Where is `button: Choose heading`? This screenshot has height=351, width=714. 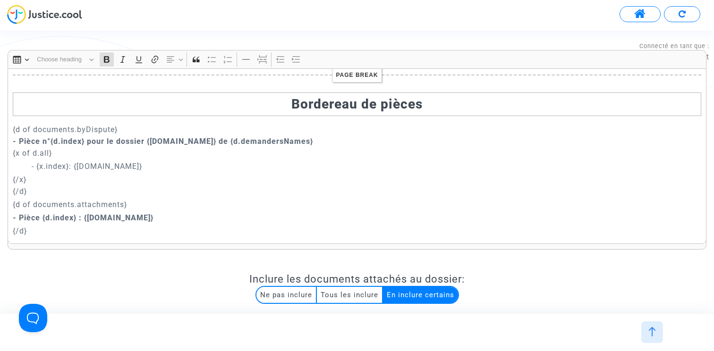
button: Choose heading is located at coordinates (65, 59).